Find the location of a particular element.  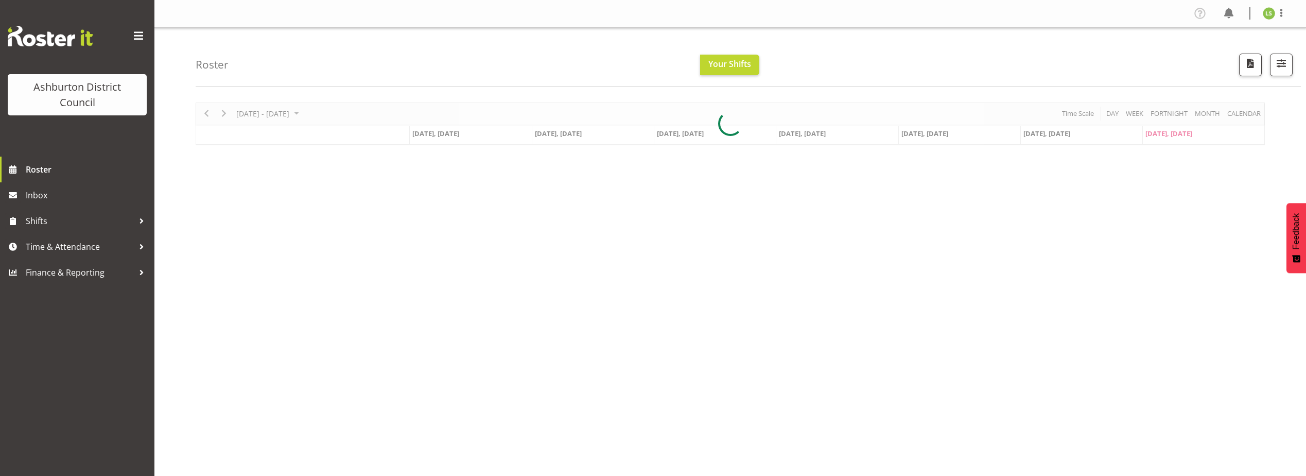

button: Your Shifts is located at coordinates (729, 65).